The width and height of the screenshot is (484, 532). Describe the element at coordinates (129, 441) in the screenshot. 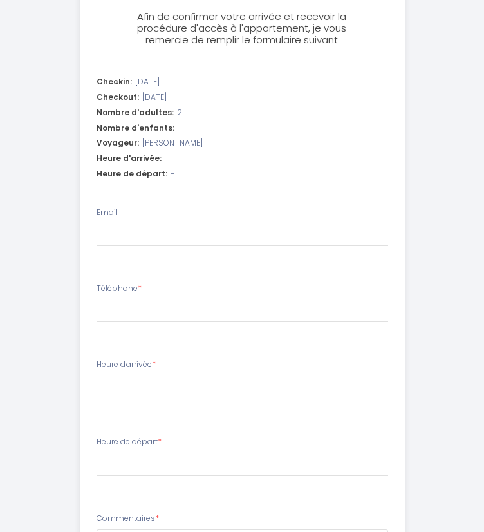

I see `label: Heure de départ` at that location.